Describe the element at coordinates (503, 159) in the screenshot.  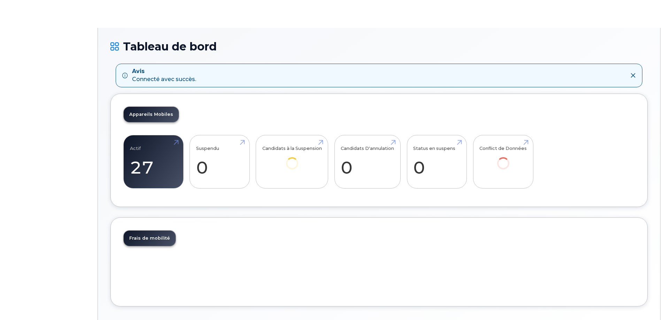
I see `a: Conflict de Données` at that location.